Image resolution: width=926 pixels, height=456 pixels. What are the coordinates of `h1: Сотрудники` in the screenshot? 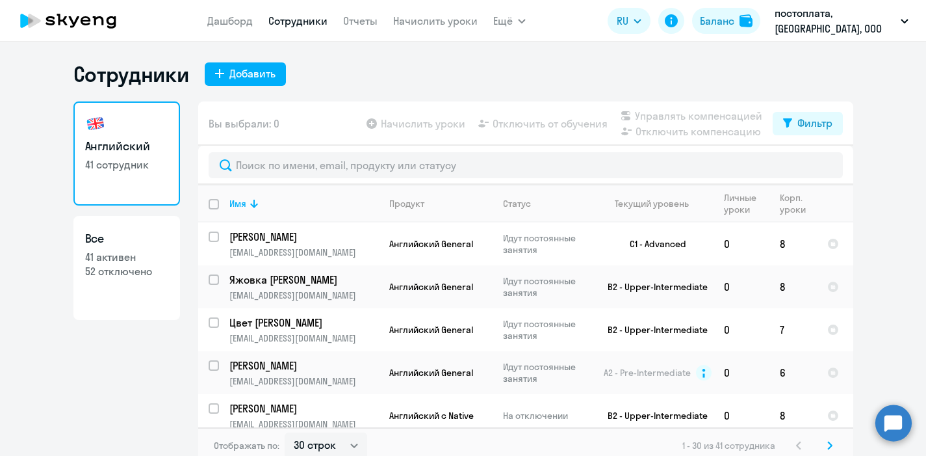 It's located at (131, 74).